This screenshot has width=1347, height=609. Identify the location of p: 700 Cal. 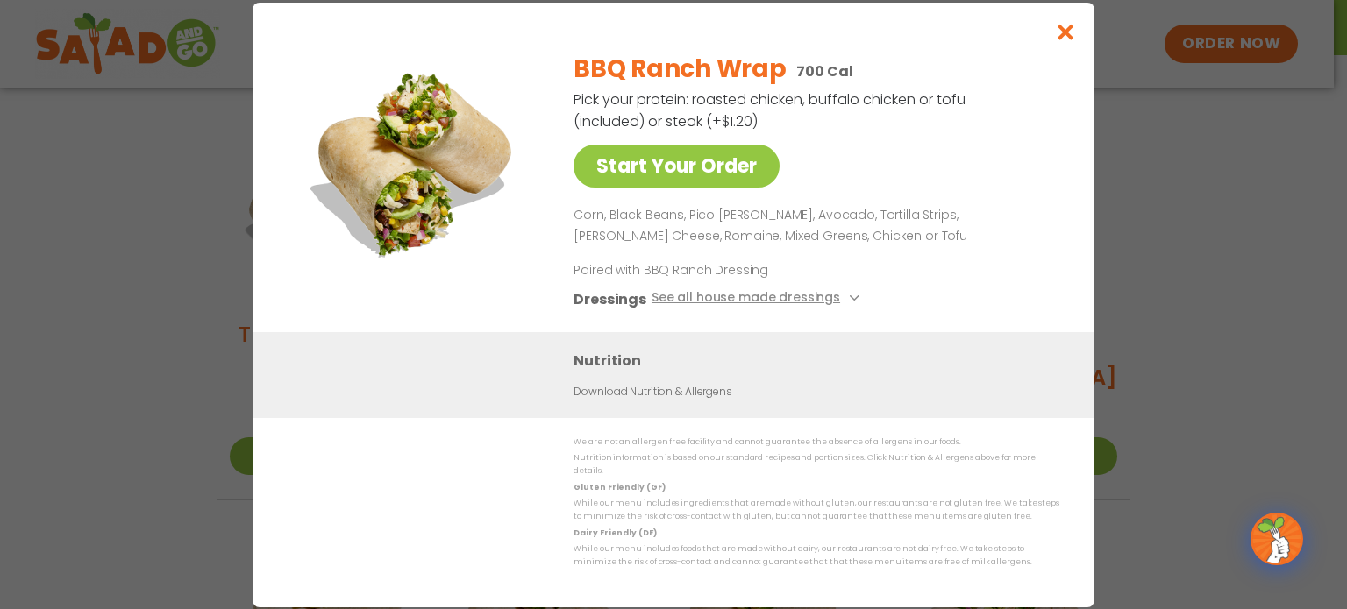
(824, 71).